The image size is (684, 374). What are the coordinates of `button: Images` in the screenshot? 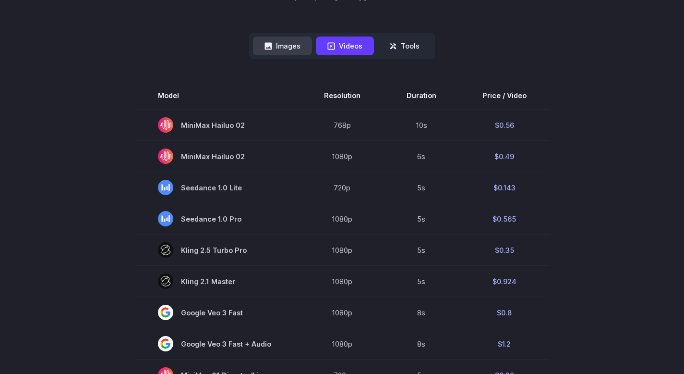 It's located at (282, 46).